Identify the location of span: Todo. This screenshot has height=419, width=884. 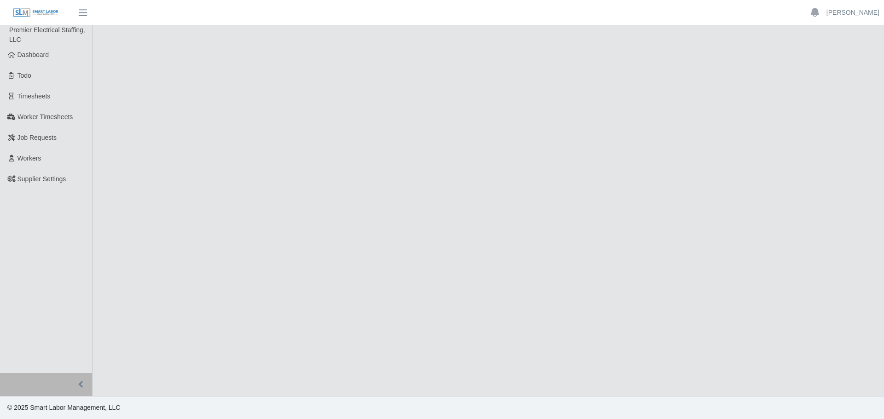
(24, 75).